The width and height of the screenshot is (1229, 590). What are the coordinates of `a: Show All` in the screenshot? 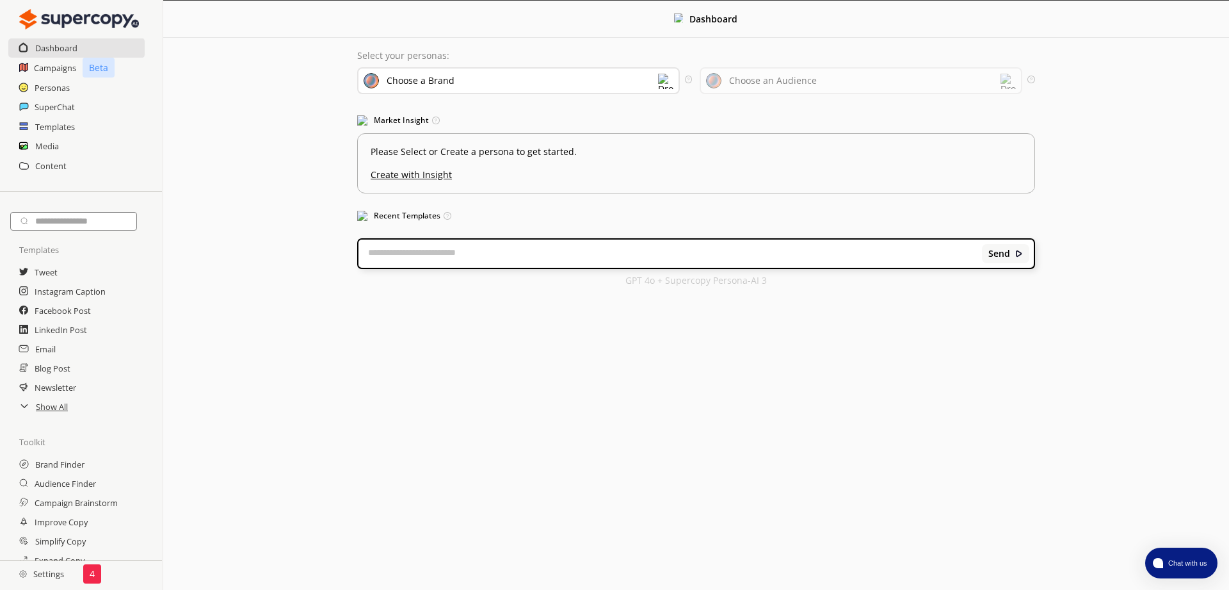 It's located at (52, 407).